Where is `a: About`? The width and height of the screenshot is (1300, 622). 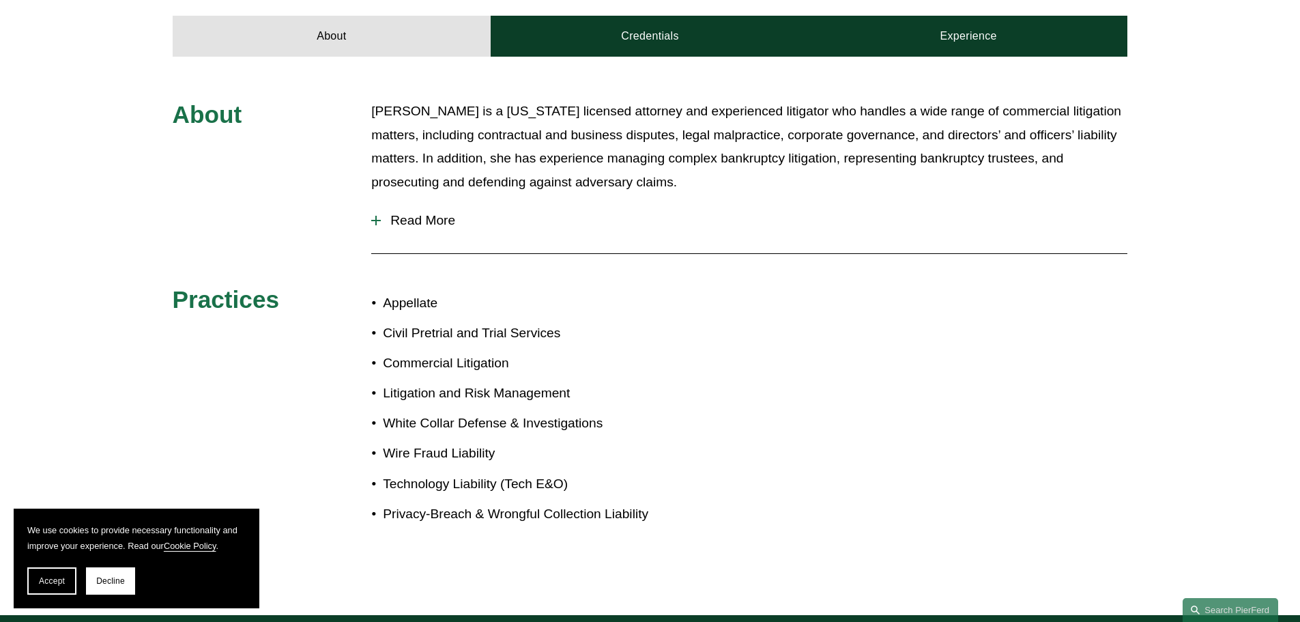 a: About is located at coordinates (332, 36).